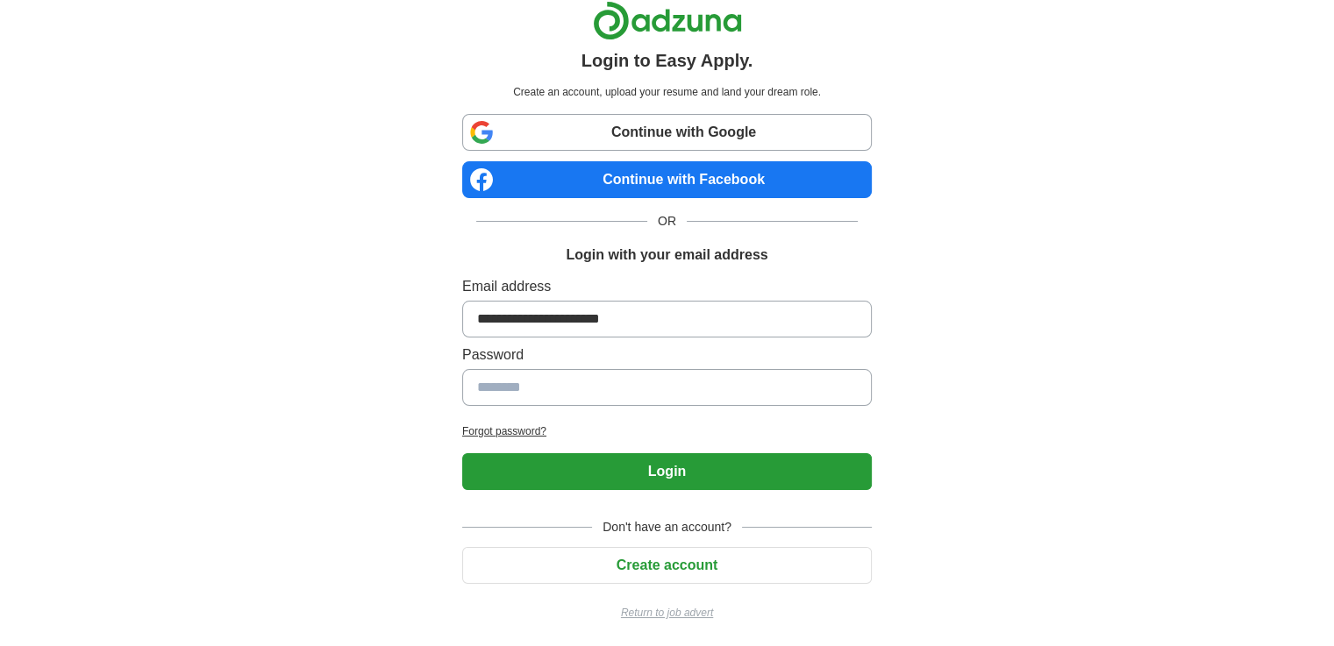 This screenshot has height=646, width=1334. I want to click on img: Adzuna logo, so click(667, 20).